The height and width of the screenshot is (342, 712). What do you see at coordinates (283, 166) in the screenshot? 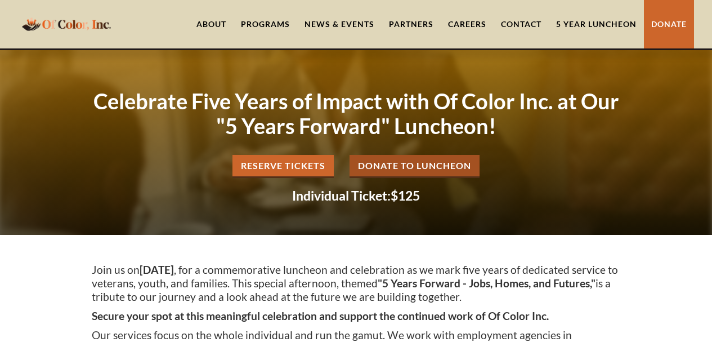
I see `a: Reserve Tickets` at bounding box center [283, 166].